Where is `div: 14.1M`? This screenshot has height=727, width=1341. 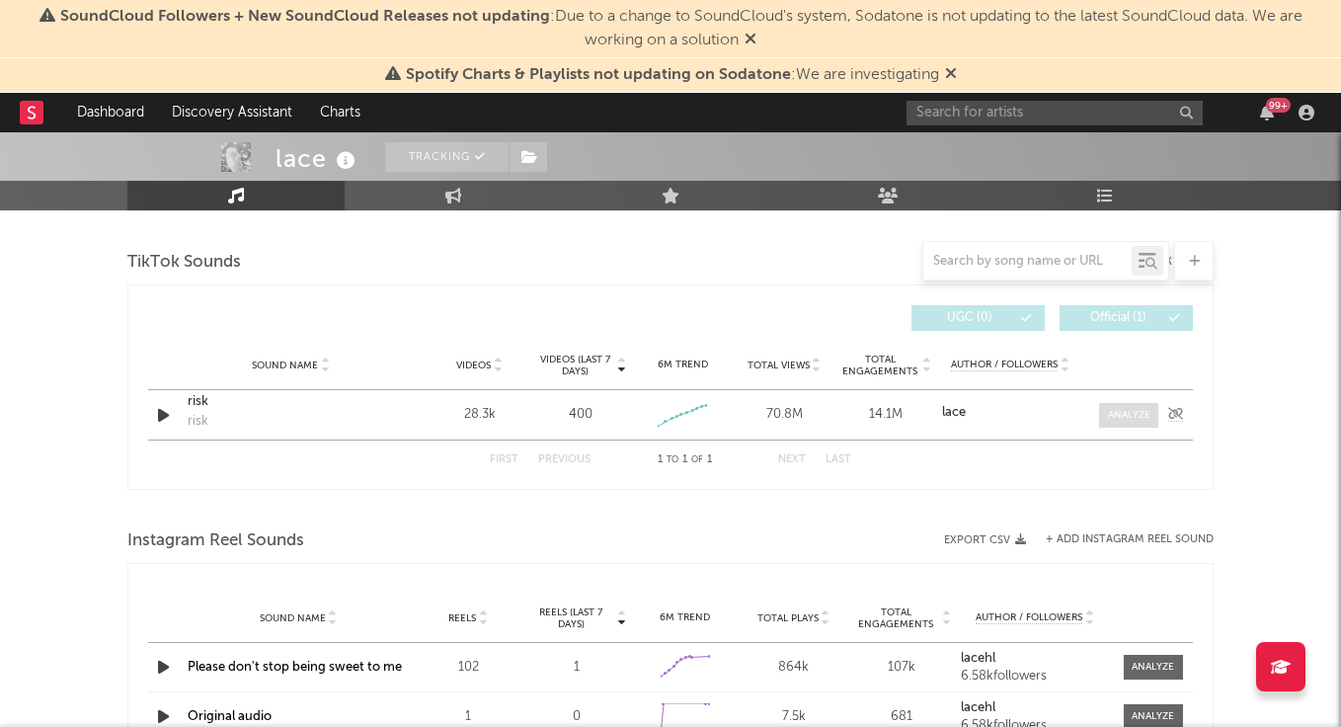 div: 14.1M is located at coordinates (886, 415).